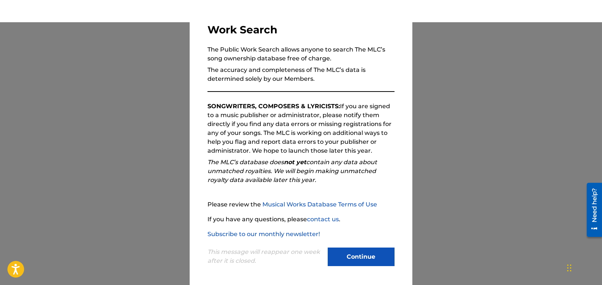 Image resolution: width=602 pixels, height=285 pixels. What do you see at coordinates (361, 257) in the screenshot?
I see `button: Continue` at bounding box center [361, 257].